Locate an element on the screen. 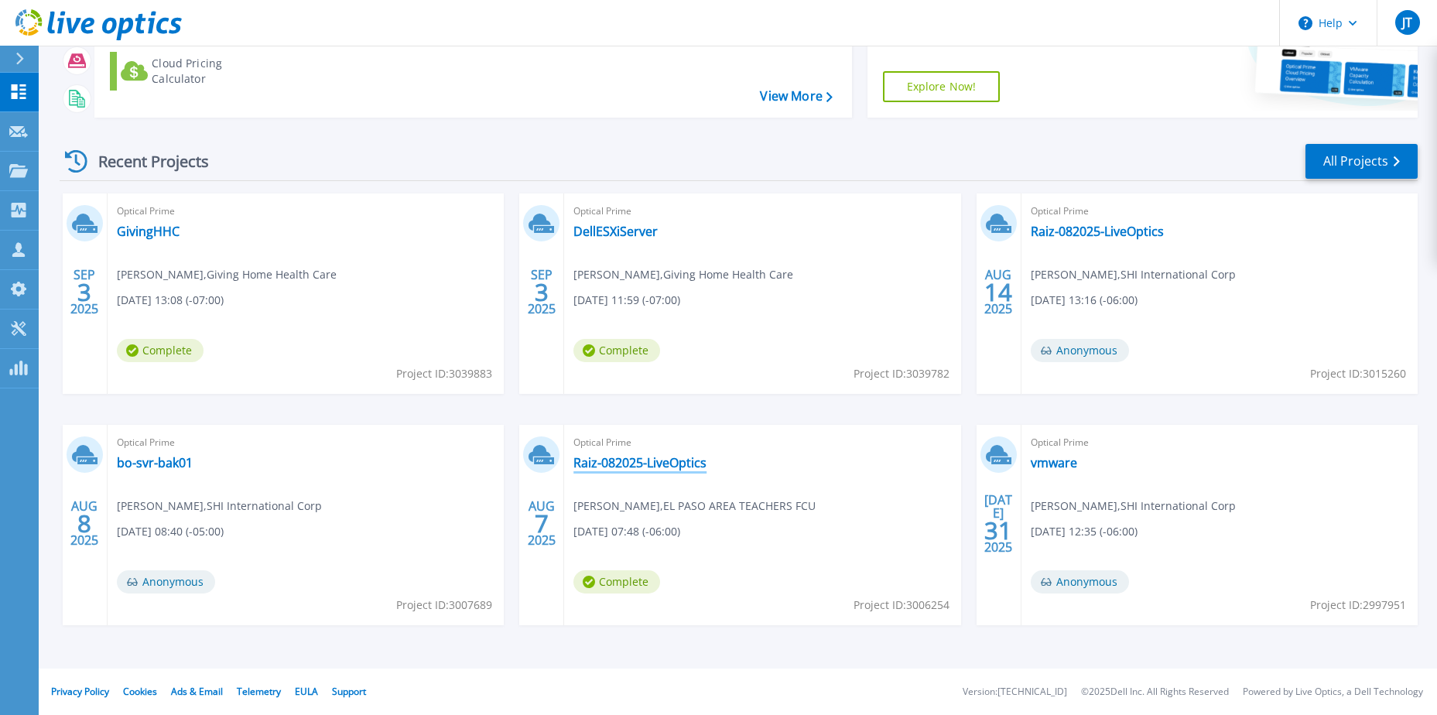  span: 31 is located at coordinates (998, 530).